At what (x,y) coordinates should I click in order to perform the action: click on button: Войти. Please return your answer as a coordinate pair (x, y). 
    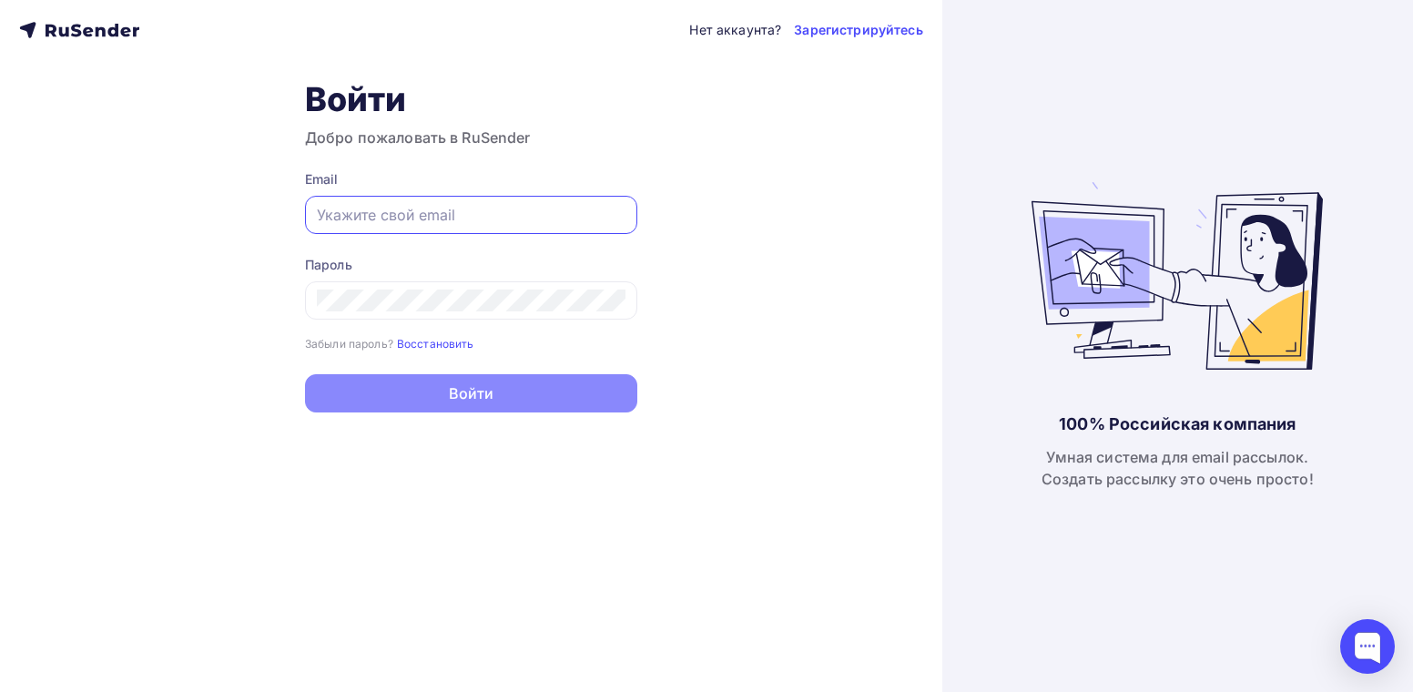
    Looking at the image, I should click on (471, 393).